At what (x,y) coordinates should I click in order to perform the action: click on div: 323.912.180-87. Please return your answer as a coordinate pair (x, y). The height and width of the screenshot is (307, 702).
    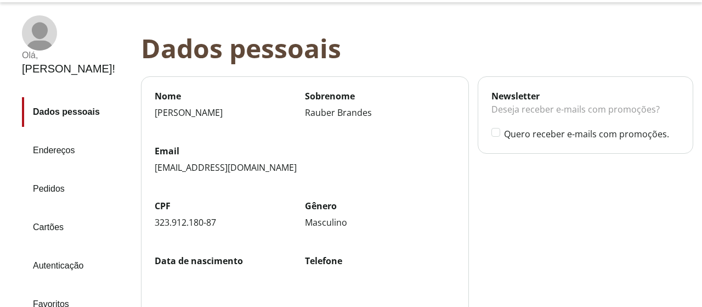
    Looking at the image, I should click on (230, 222).